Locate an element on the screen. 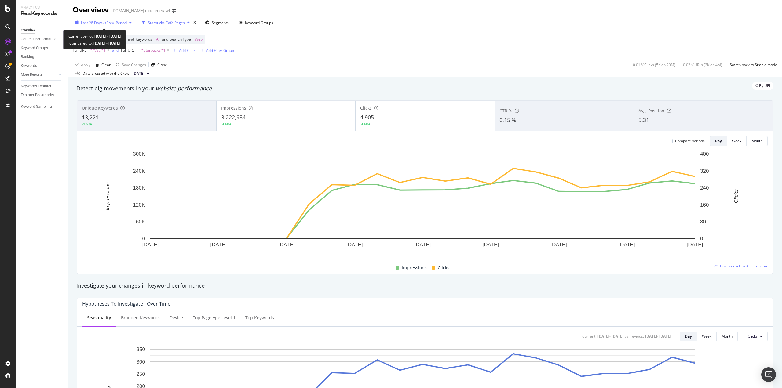 The width and height of the screenshot is (782, 388). a: Overview is located at coordinates (42, 30).